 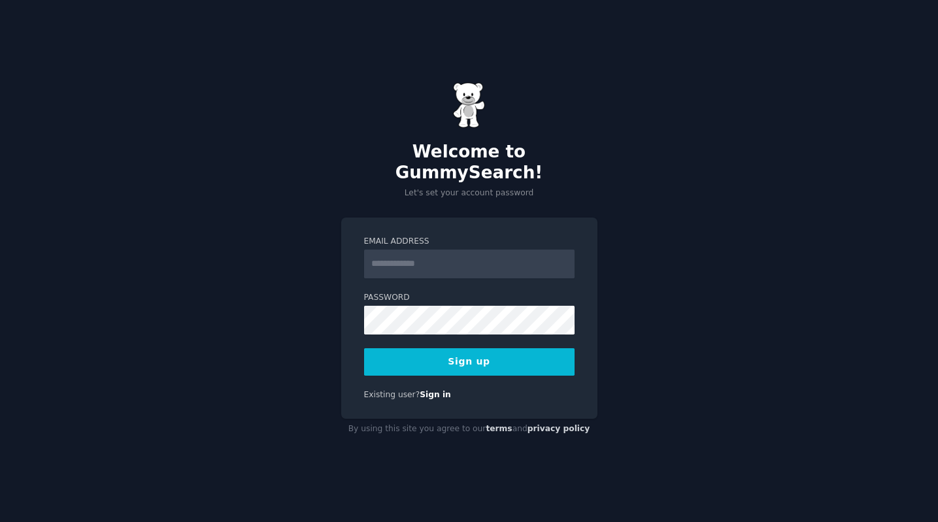 What do you see at coordinates (469, 362) in the screenshot?
I see `button: Sign up` at bounding box center [469, 362].